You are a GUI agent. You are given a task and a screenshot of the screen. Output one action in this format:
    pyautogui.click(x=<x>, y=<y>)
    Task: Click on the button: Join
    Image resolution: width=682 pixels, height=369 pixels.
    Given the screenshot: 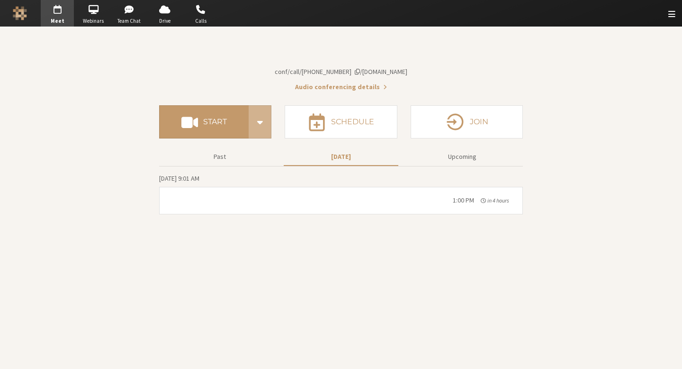 What is the action you would take?
    pyautogui.click(x=467, y=122)
    